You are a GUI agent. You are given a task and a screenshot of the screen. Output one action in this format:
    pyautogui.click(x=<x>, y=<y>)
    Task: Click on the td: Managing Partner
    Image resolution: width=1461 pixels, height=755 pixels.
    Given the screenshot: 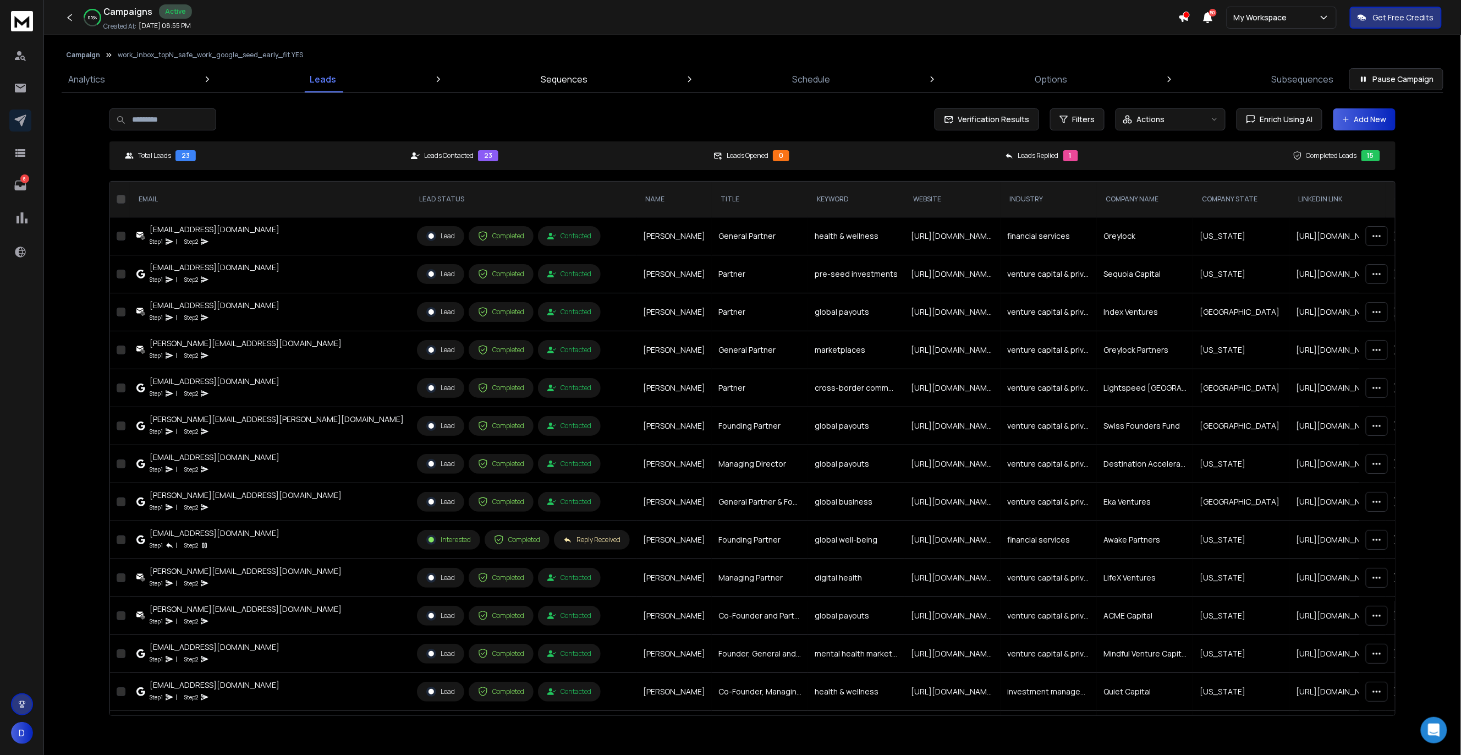 What is the action you would take?
    pyautogui.click(x=760, y=578)
    